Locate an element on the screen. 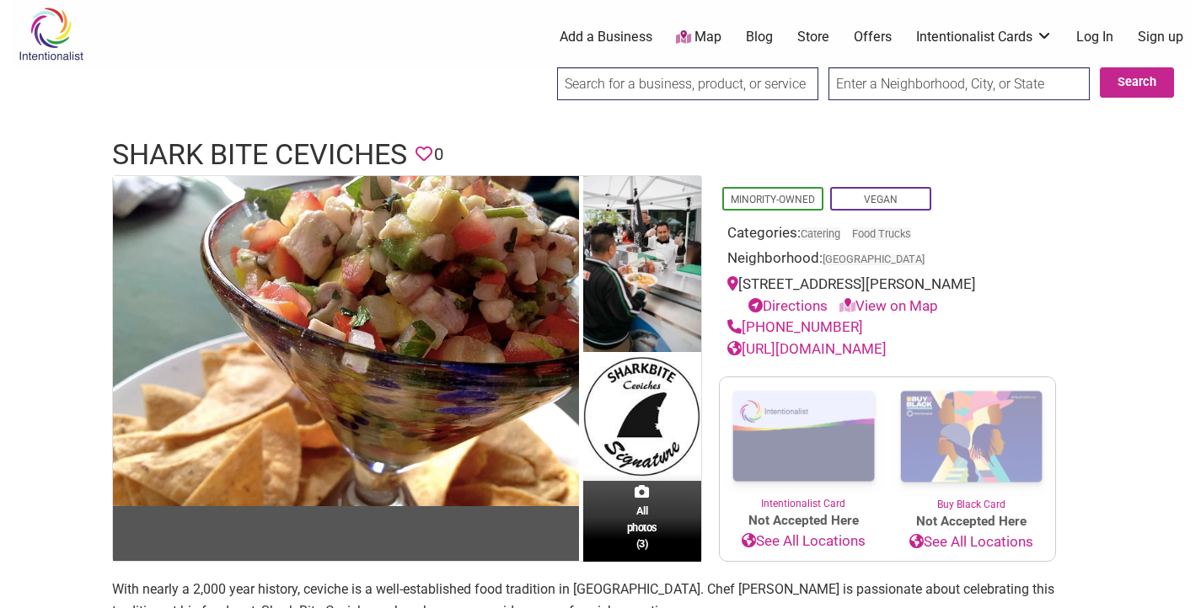 The image size is (1201, 608). a: Vegan is located at coordinates (880, 200).